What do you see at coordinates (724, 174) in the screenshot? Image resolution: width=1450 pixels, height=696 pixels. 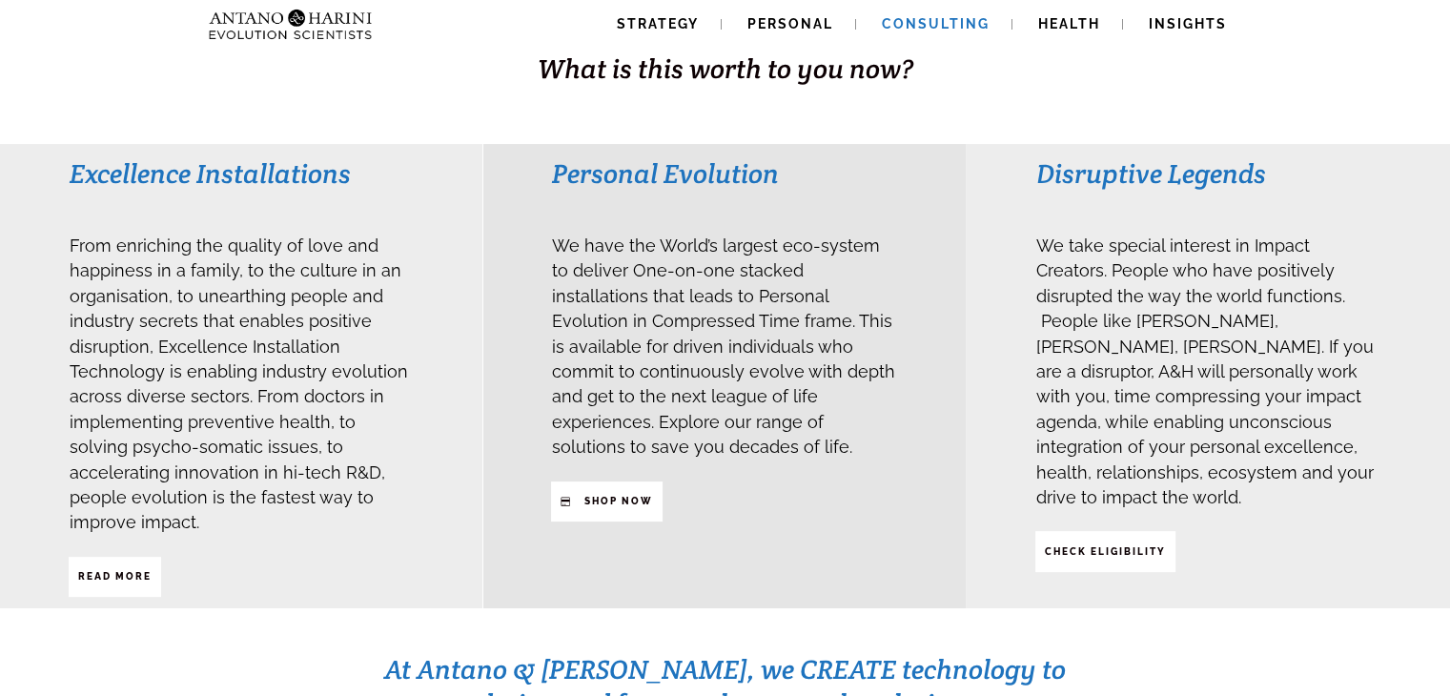 I see `h3: Personal Evolution` at bounding box center [724, 174].